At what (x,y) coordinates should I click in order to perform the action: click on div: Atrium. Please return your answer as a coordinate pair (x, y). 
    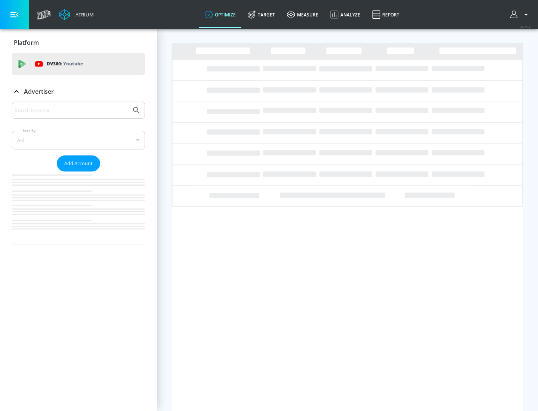
    Looking at the image, I should click on (83, 15).